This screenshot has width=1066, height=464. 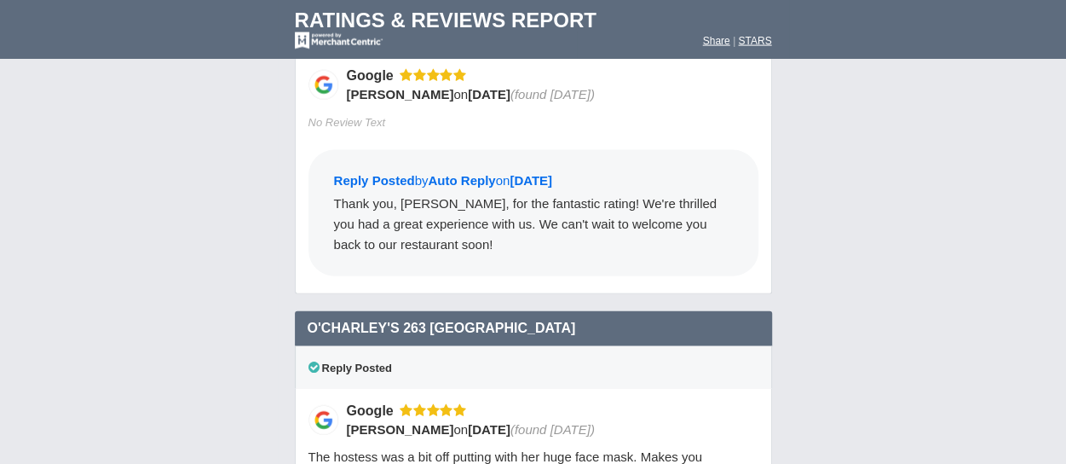 I want to click on font: Share, so click(x=717, y=41).